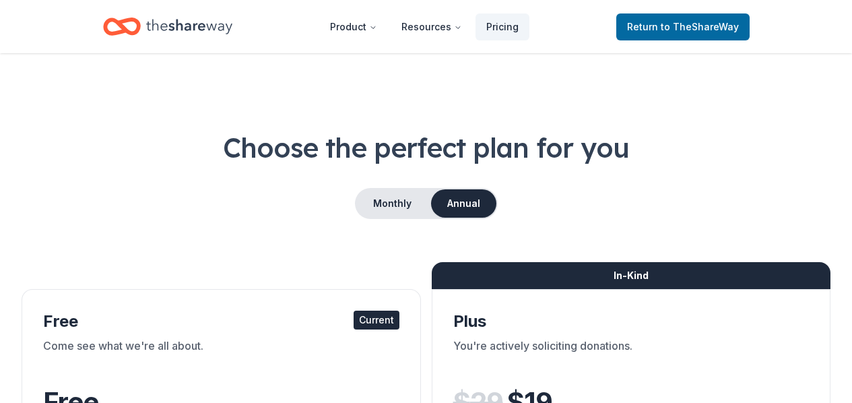 This screenshot has height=403, width=852. What do you see at coordinates (221, 321) in the screenshot?
I see `div: Free` at bounding box center [221, 321].